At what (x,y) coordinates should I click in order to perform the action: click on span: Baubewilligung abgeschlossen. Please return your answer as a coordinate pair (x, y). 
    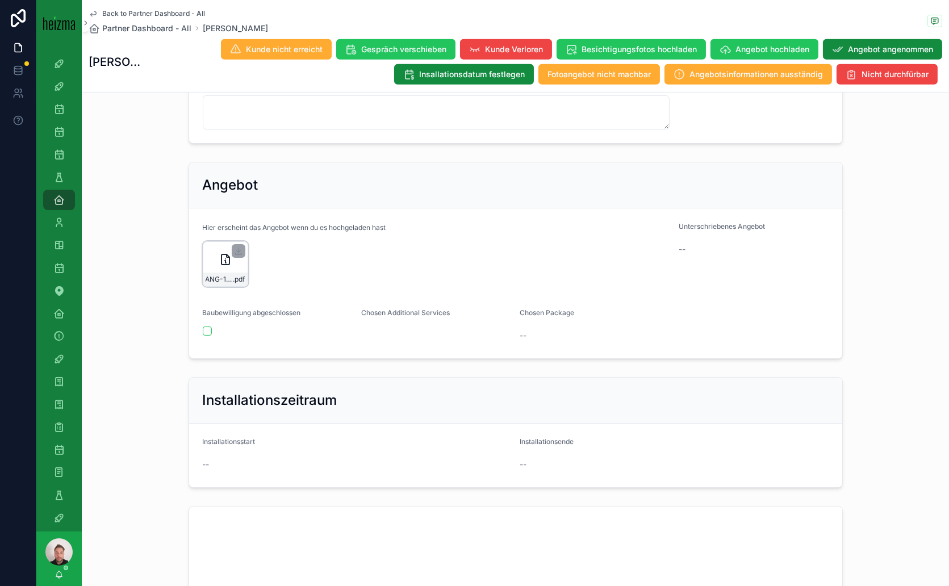
    Looking at the image, I should click on (252, 312).